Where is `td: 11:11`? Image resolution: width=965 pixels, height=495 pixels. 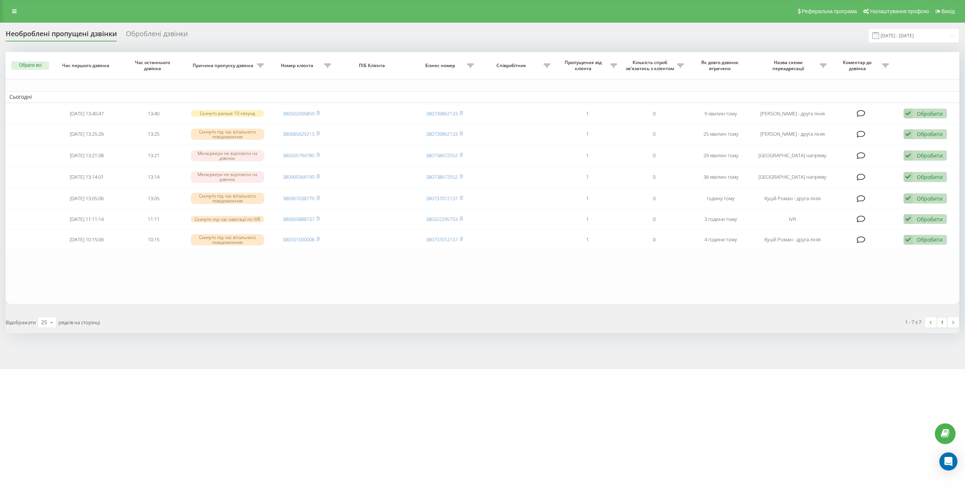
td: 11:11 is located at coordinates (153, 219).